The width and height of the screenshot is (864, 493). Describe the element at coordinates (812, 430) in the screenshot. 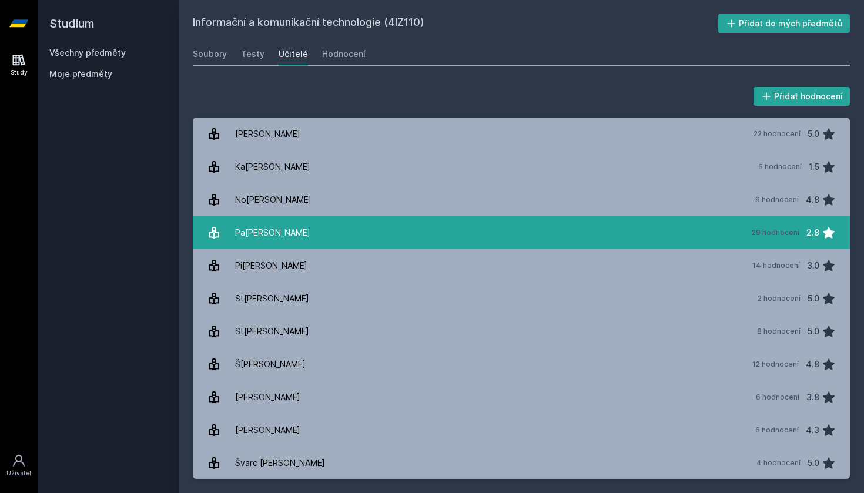

I see `div: 4.3` at that location.